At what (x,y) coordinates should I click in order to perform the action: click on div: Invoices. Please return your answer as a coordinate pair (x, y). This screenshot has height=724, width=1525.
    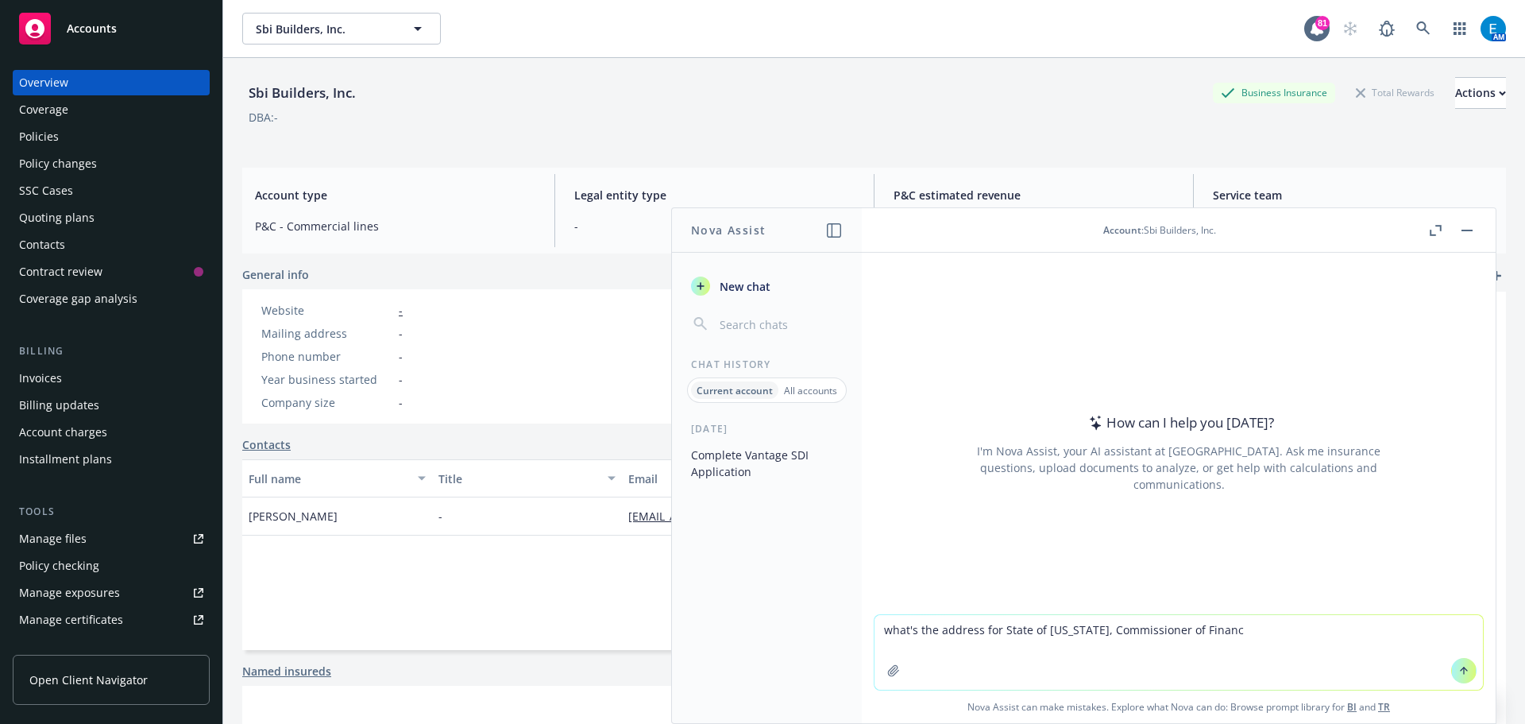
    Looking at the image, I should click on (41, 378).